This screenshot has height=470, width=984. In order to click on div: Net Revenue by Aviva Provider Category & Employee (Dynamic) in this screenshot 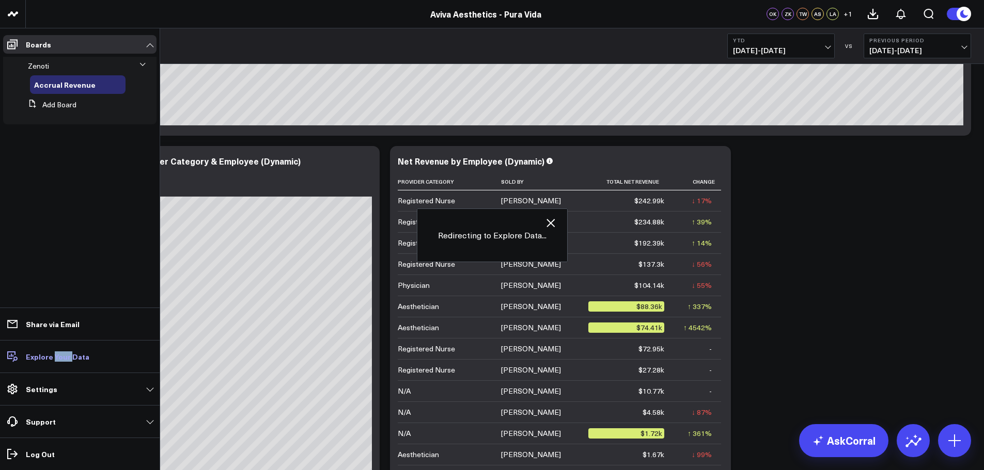, I will do `click(173, 161)`.